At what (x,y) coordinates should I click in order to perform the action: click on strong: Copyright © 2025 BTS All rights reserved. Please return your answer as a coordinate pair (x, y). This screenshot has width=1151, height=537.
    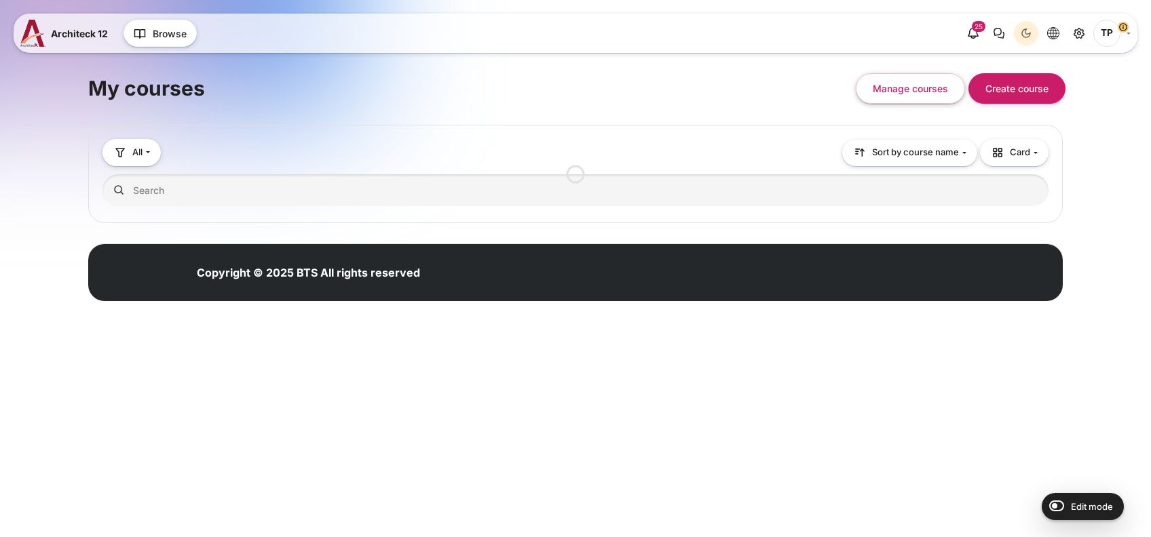
    Looking at the image, I should click on (308, 273).